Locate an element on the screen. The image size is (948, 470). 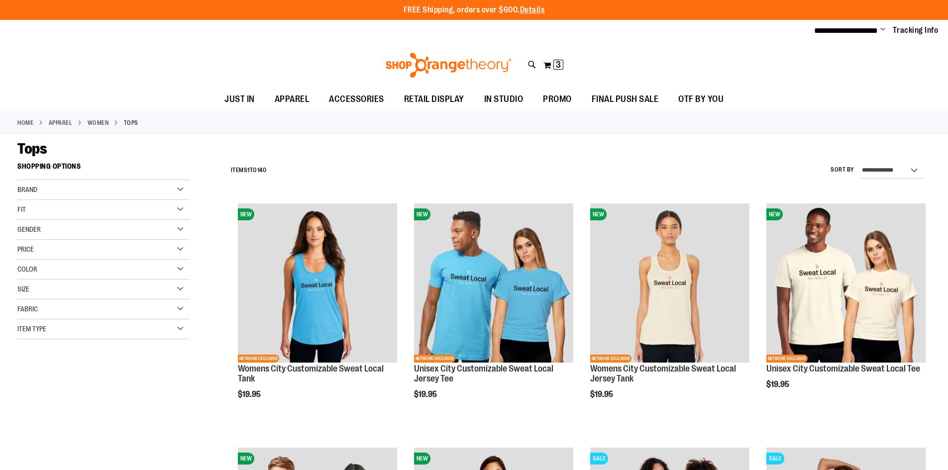
span: Brand is located at coordinates (27, 190).